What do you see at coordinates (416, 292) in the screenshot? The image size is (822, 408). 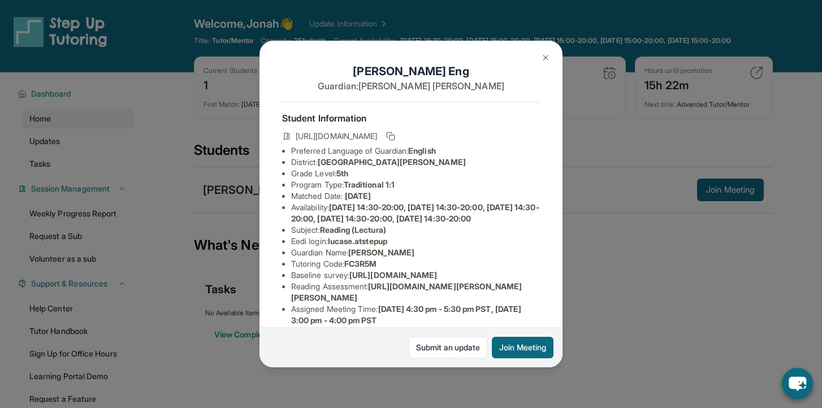 I see `li: Reading Assessment :` at bounding box center [416, 292].